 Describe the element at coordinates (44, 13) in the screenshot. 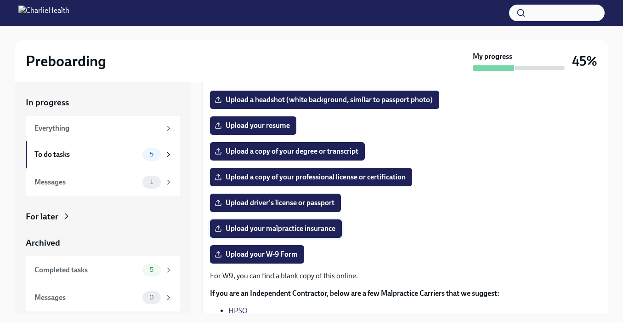

I see `img: CharlieHealth` at that location.